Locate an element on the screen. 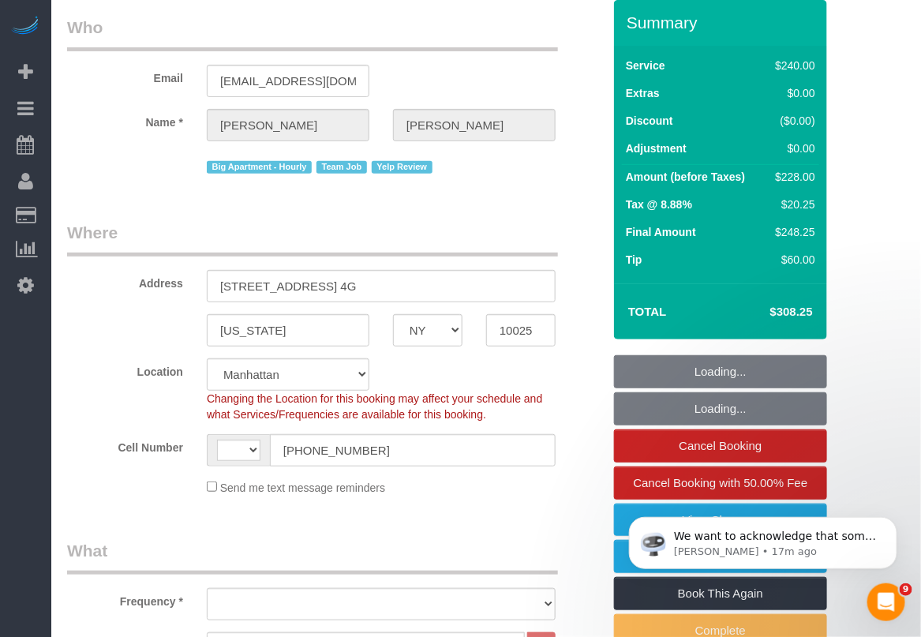 The height and width of the screenshot is (637, 921). label: Amount (before Taxes) is located at coordinates (685, 177).